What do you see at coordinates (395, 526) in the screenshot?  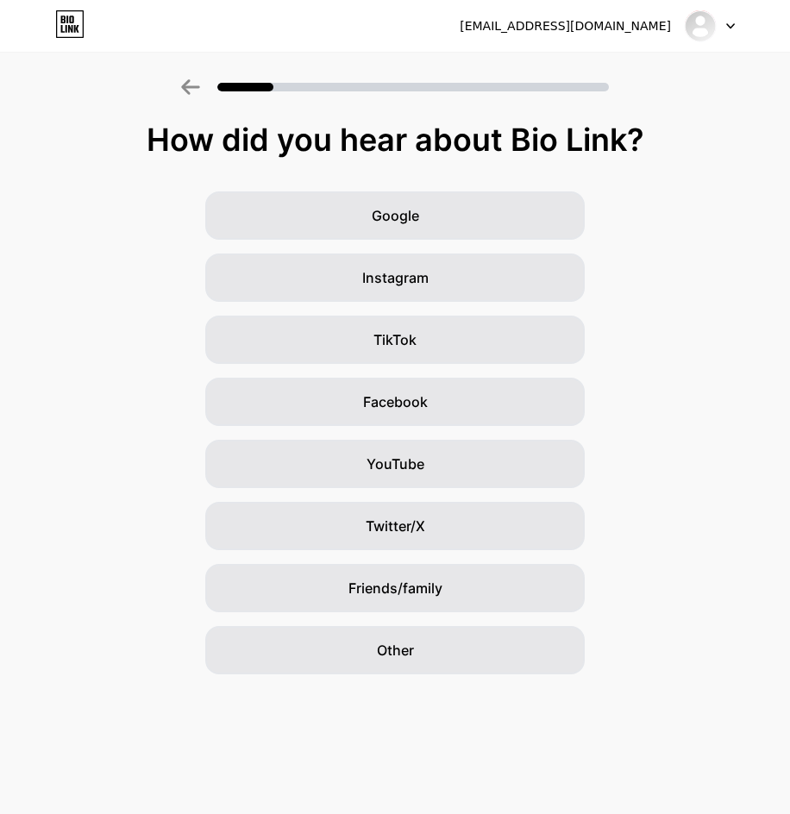 I see `span: Twitter/X` at bounding box center [395, 526].